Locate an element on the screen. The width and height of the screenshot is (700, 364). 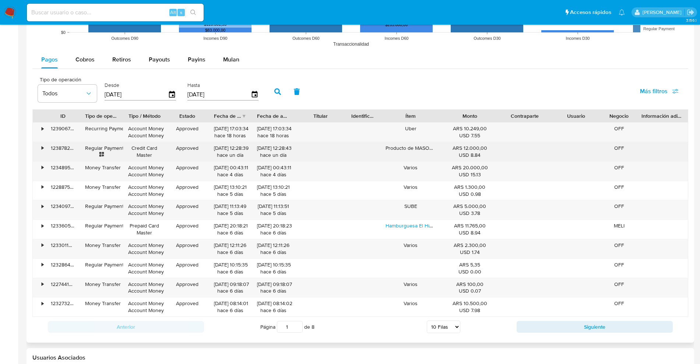
span: 3.156.1 is located at coordinates (691, 20).